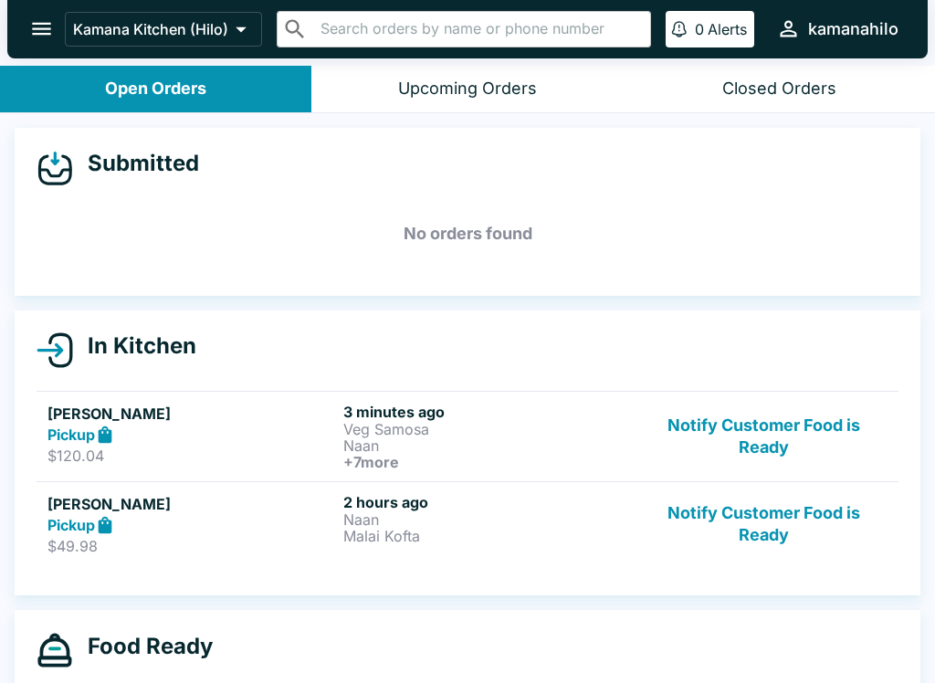 The width and height of the screenshot is (935, 683). I want to click on button: kamanahilo, so click(838, 28).